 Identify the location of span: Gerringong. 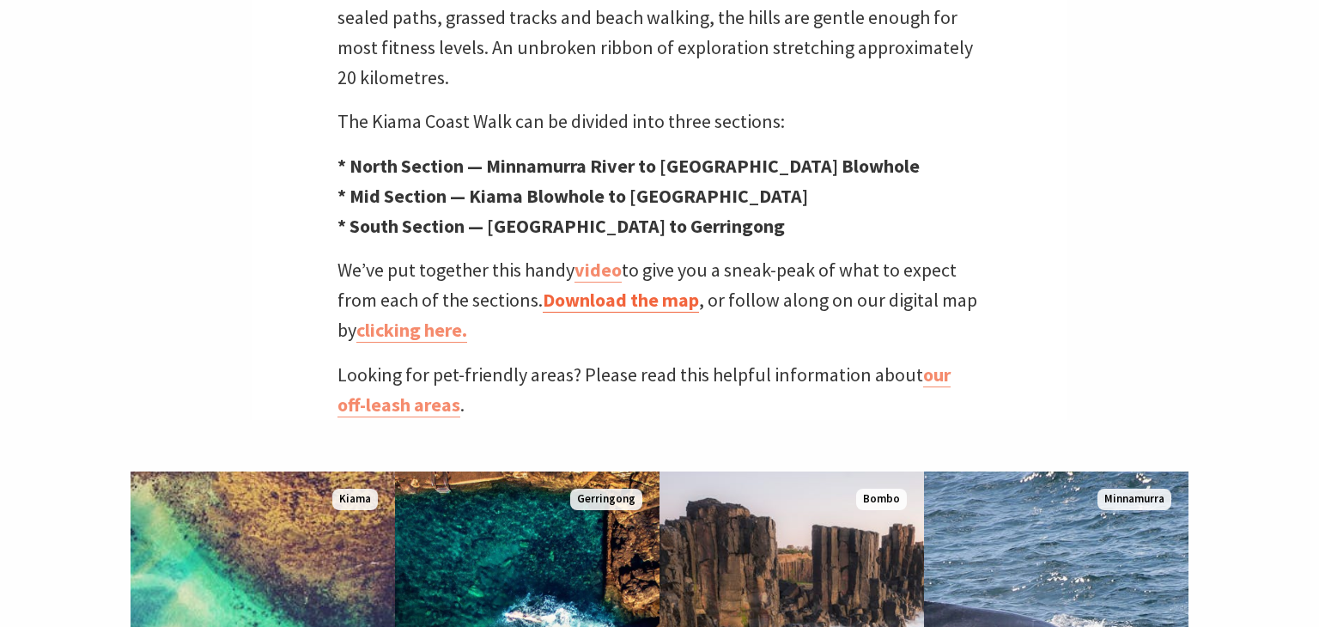
(606, 499).